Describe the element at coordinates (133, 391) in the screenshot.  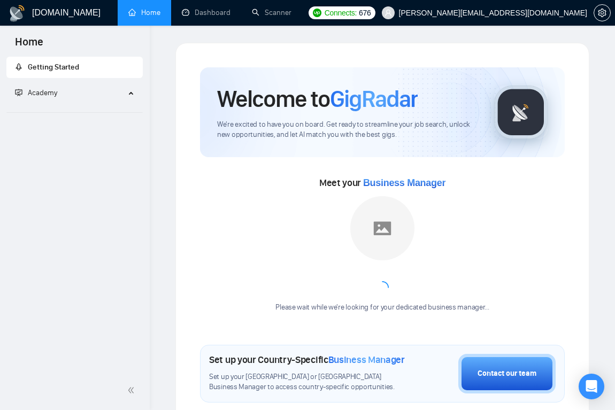
I see `span: double-left` at that location.